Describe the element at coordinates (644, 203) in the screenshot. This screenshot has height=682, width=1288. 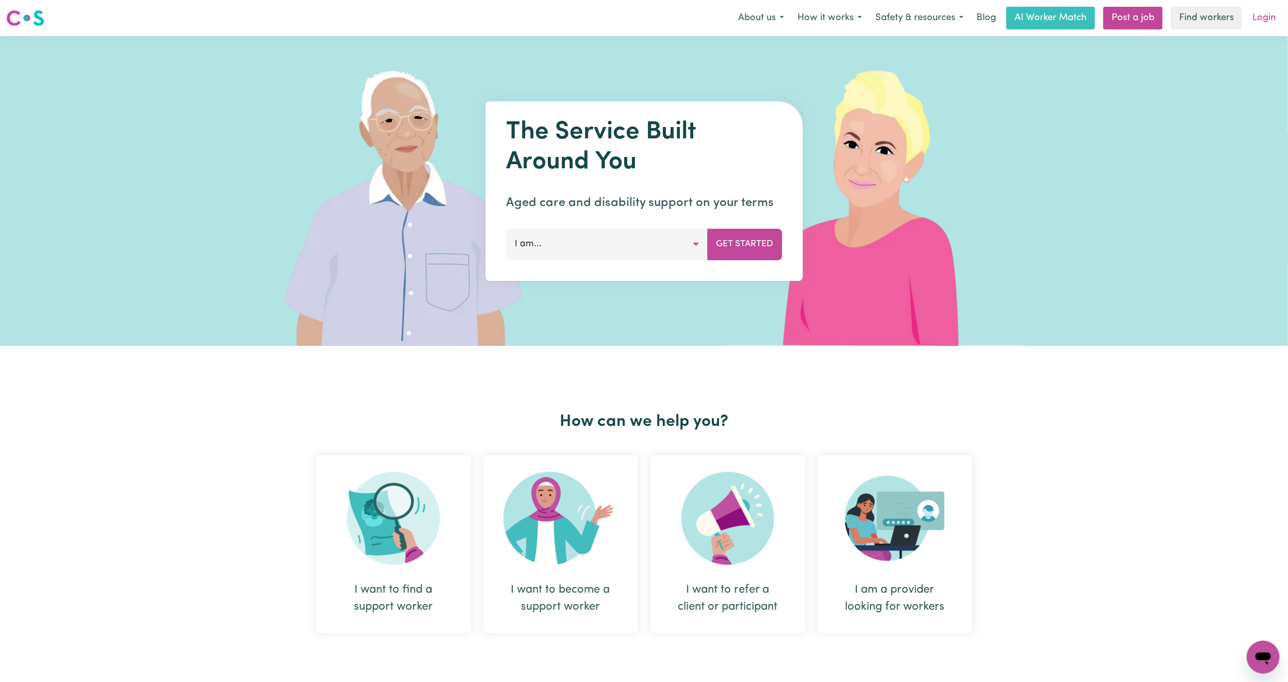
I see `p: Aged care and disability support on your terms` at that location.